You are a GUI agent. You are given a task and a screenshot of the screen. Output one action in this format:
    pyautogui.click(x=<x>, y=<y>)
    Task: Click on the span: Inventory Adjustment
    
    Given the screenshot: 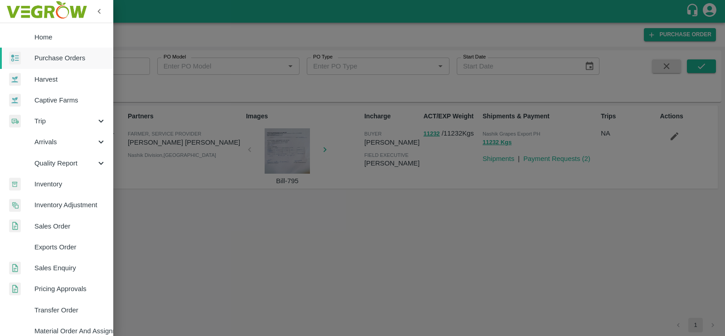 What is the action you would take?
    pyautogui.click(x=70, y=205)
    